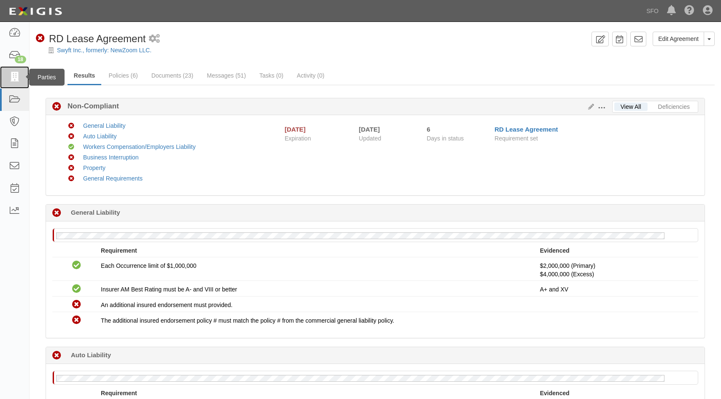 The image size is (721, 399). Describe the element at coordinates (445, 138) in the screenshot. I see `span: Days in status` at that location.